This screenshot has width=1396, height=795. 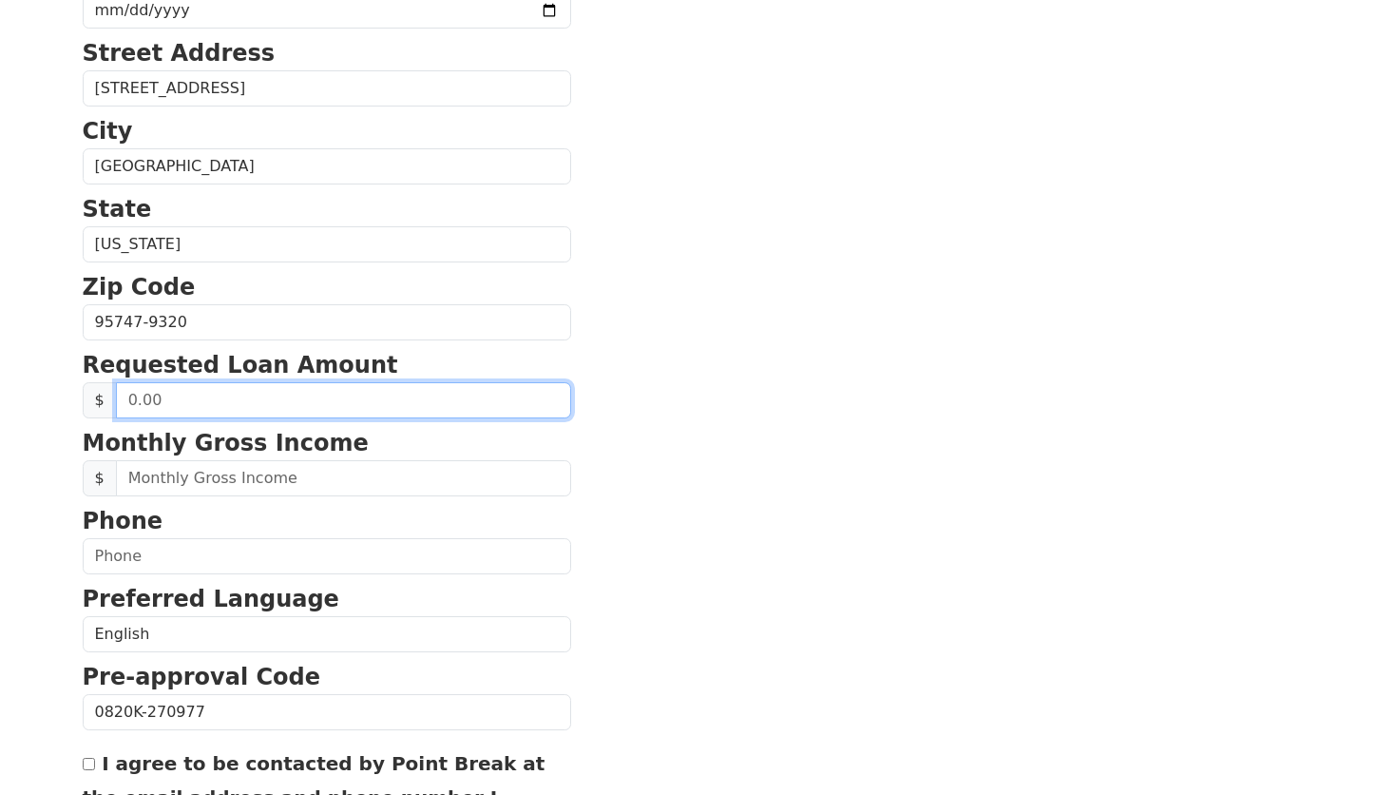 I want to click on strong: Street Address, so click(x=179, y=53).